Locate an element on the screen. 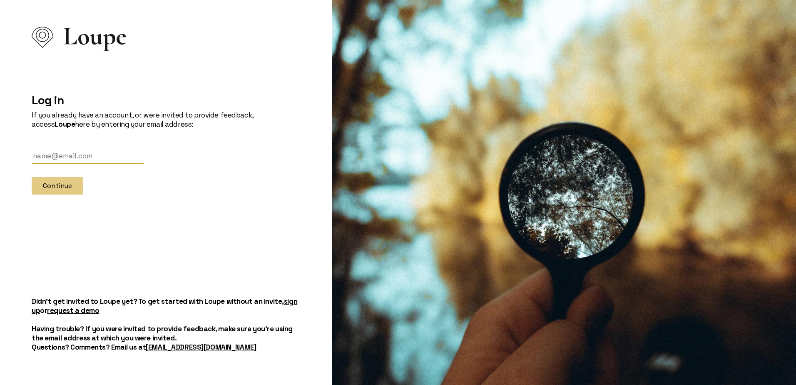 This screenshot has height=385, width=796. a: request a demo is located at coordinates (73, 310).